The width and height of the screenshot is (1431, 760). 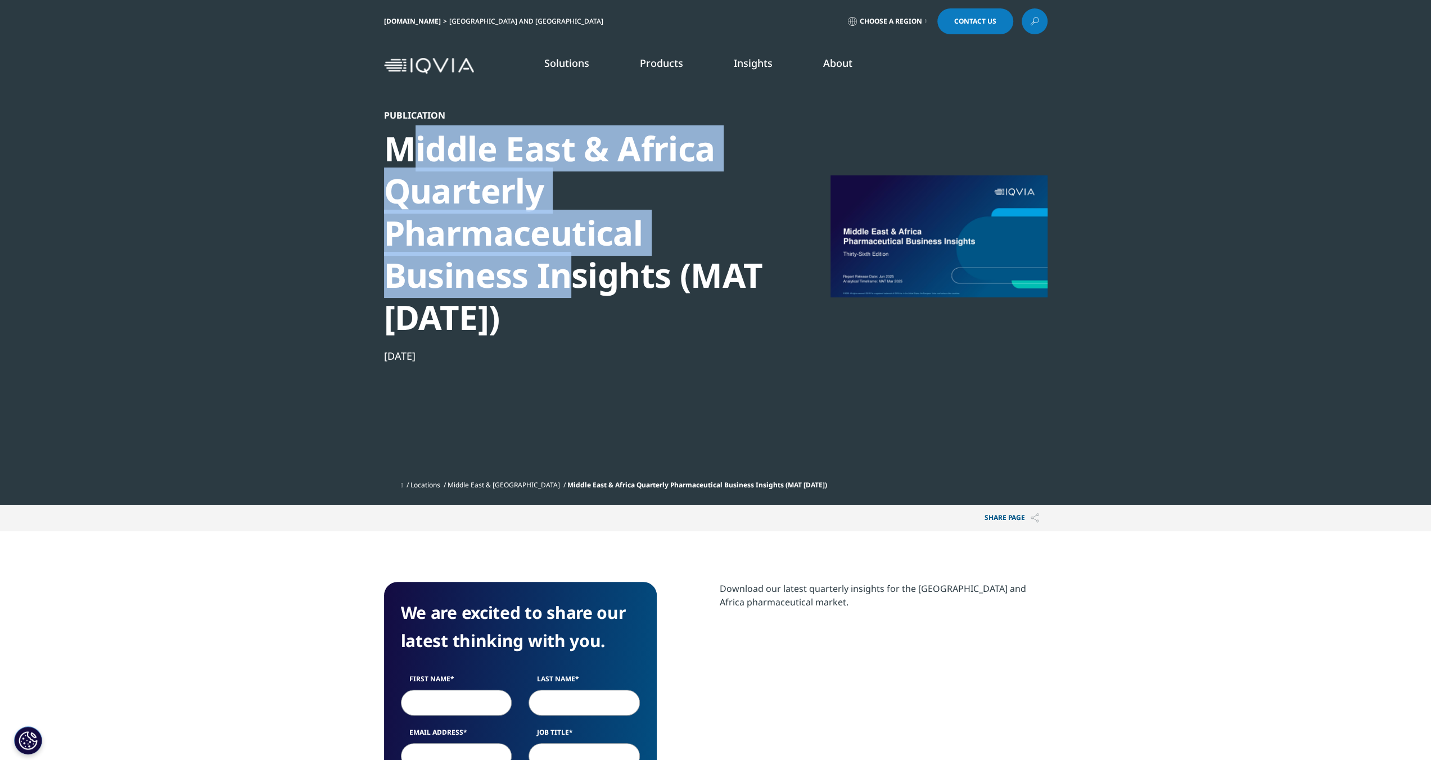 I want to click on img: IQVIA Healthcare Information Technology and Pharma Clinical Research Company, so click(x=429, y=66).